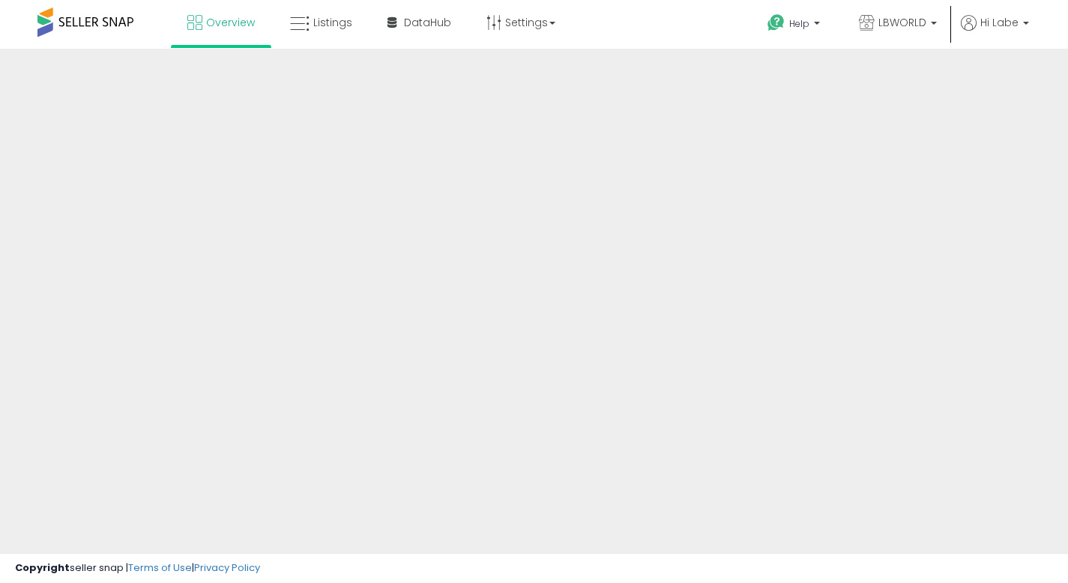 This screenshot has height=583, width=1068. I want to click on a: Privacy Policy, so click(227, 568).